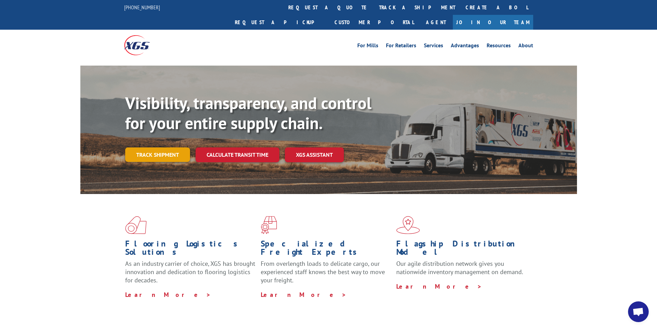 This screenshot has width=657, height=329. What do you see at coordinates (248, 113) in the screenshot?
I see `b: Visibility, transparency, and control for your entire supply chain.` at bounding box center [248, 113].